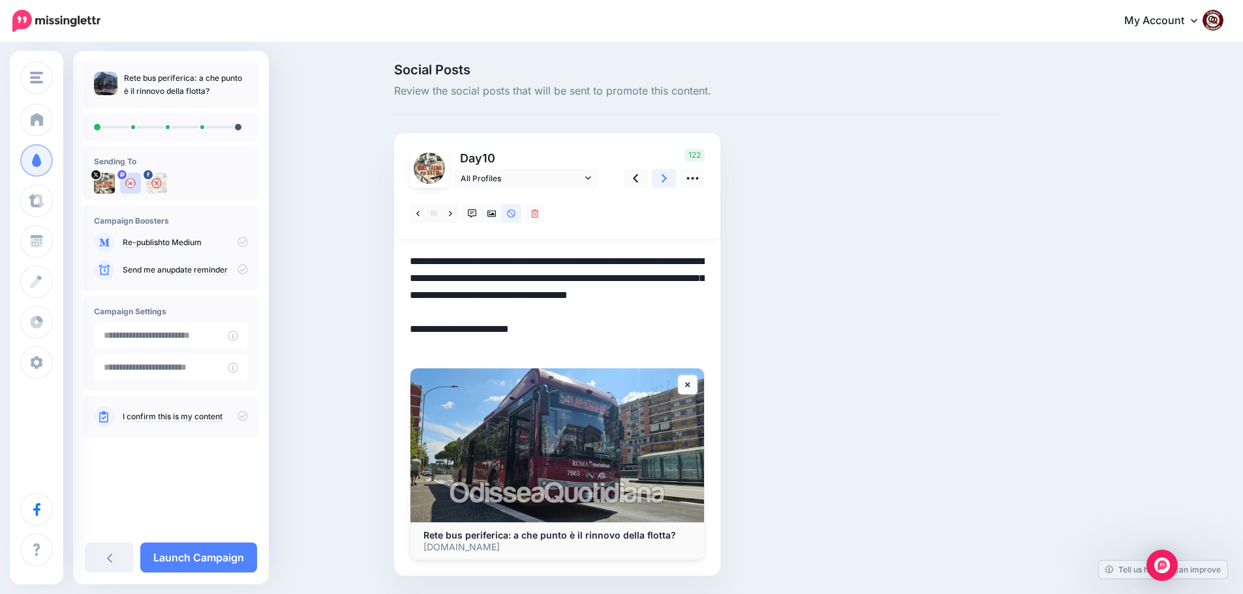 This screenshot has height=594, width=1243. What do you see at coordinates (526, 158) in the screenshot?
I see `p: Day` at bounding box center [526, 158].